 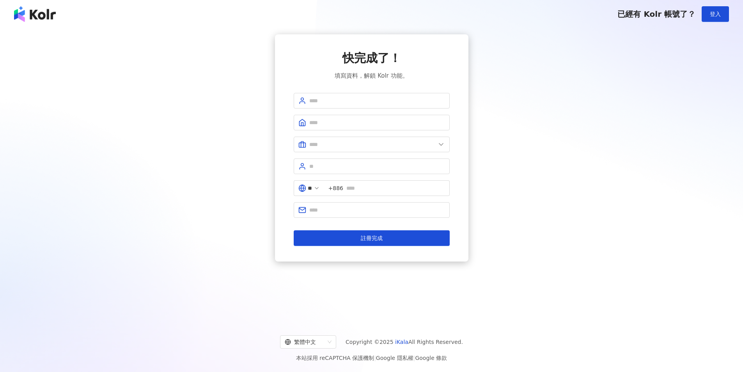 What do you see at coordinates (371, 358) in the screenshot?
I see `span: 本站採用 reCAPTCHA 保護機制` at bounding box center [371, 358].